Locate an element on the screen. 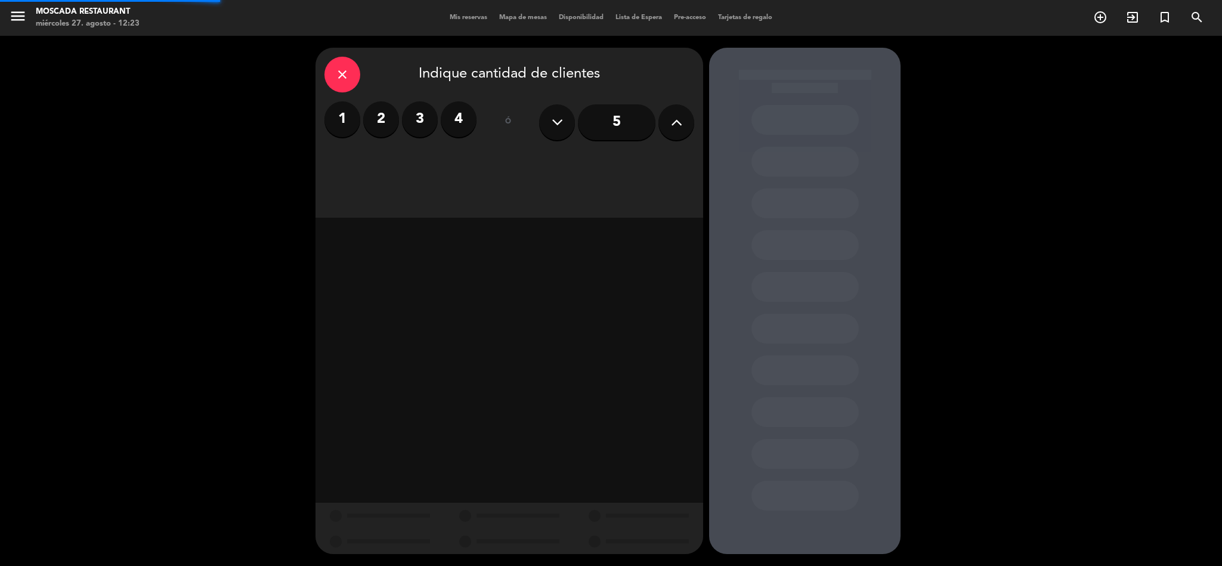  div: Moscada Restaurant is located at coordinates (88, 12).